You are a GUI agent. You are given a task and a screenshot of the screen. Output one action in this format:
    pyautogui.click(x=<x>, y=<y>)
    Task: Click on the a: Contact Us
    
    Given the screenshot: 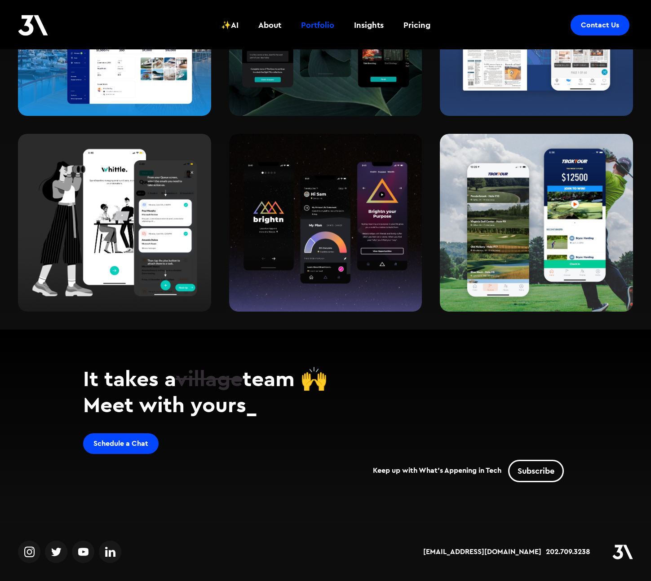 What is the action you would take?
    pyautogui.click(x=600, y=25)
    